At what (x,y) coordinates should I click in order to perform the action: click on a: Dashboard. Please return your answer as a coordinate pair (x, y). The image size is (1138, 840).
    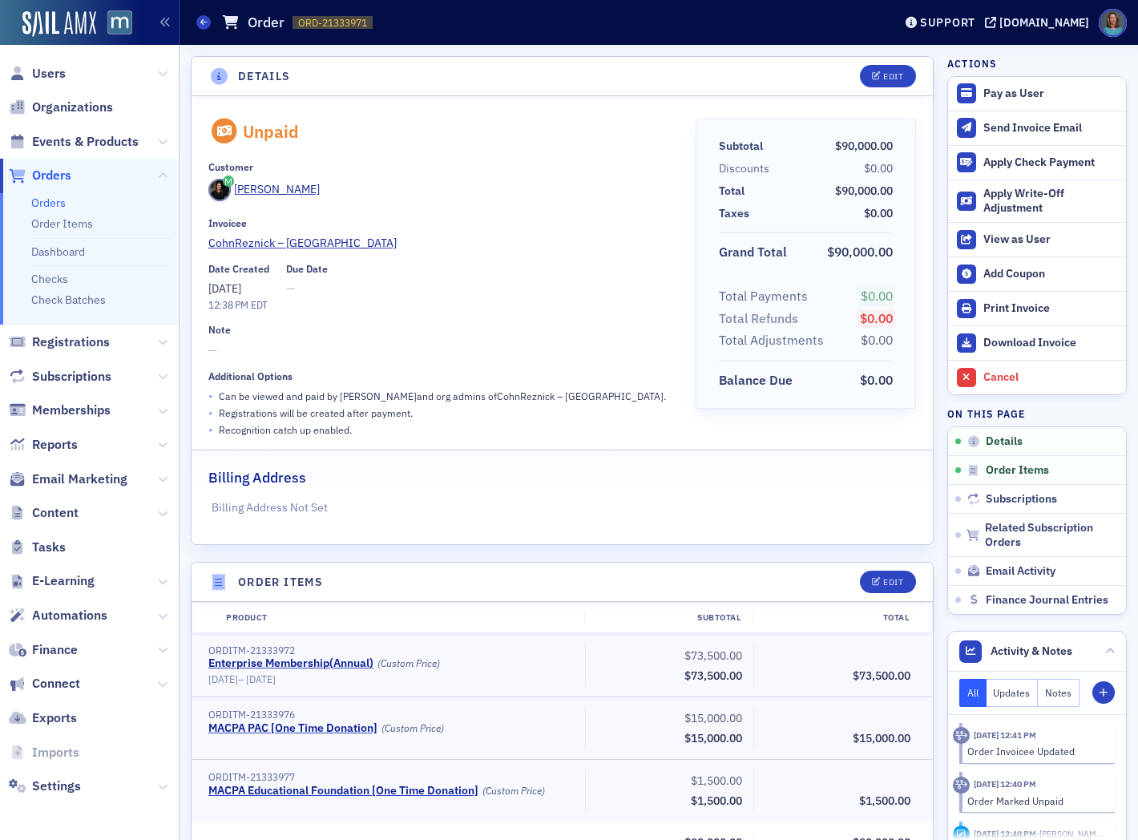
    Looking at the image, I should click on (58, 252).